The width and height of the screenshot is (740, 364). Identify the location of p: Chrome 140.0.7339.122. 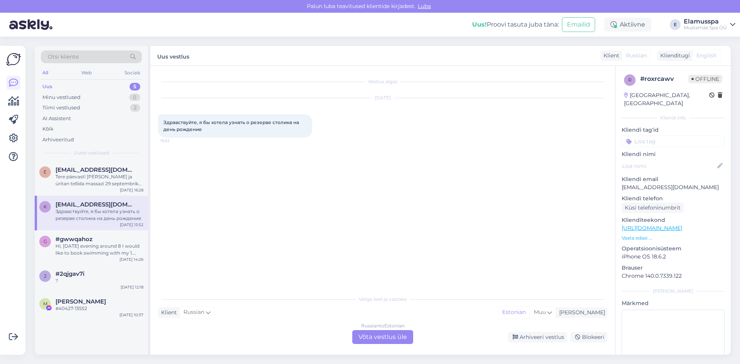
(673, 276).